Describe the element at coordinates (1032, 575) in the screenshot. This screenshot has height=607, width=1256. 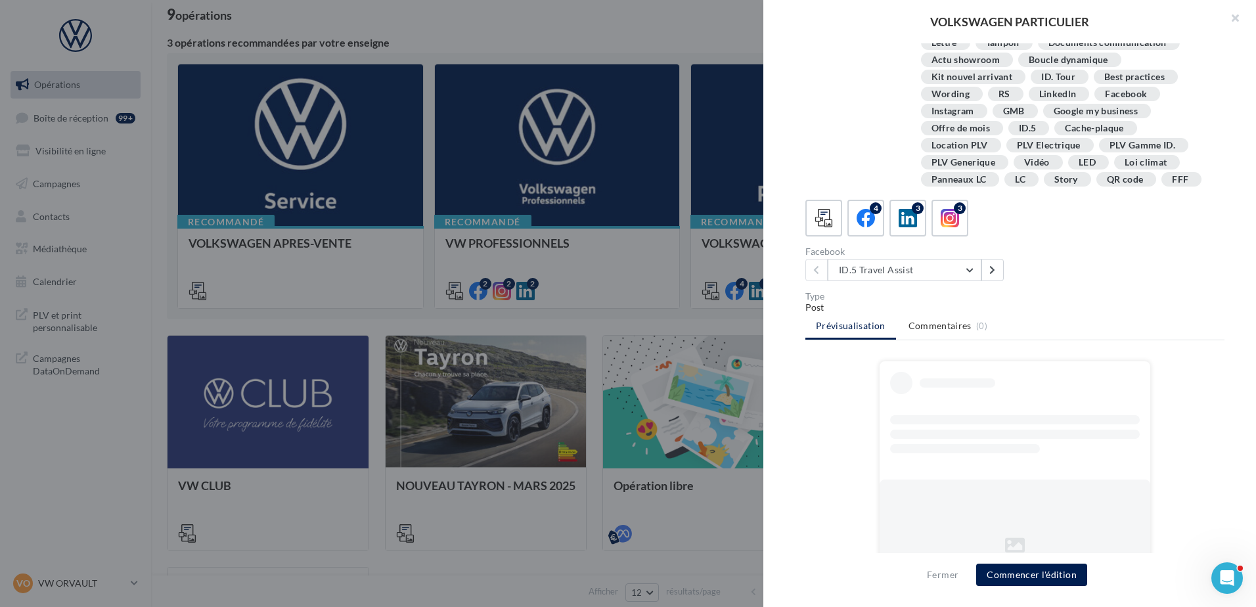
I see `button: Commencer l'édition` at that location.